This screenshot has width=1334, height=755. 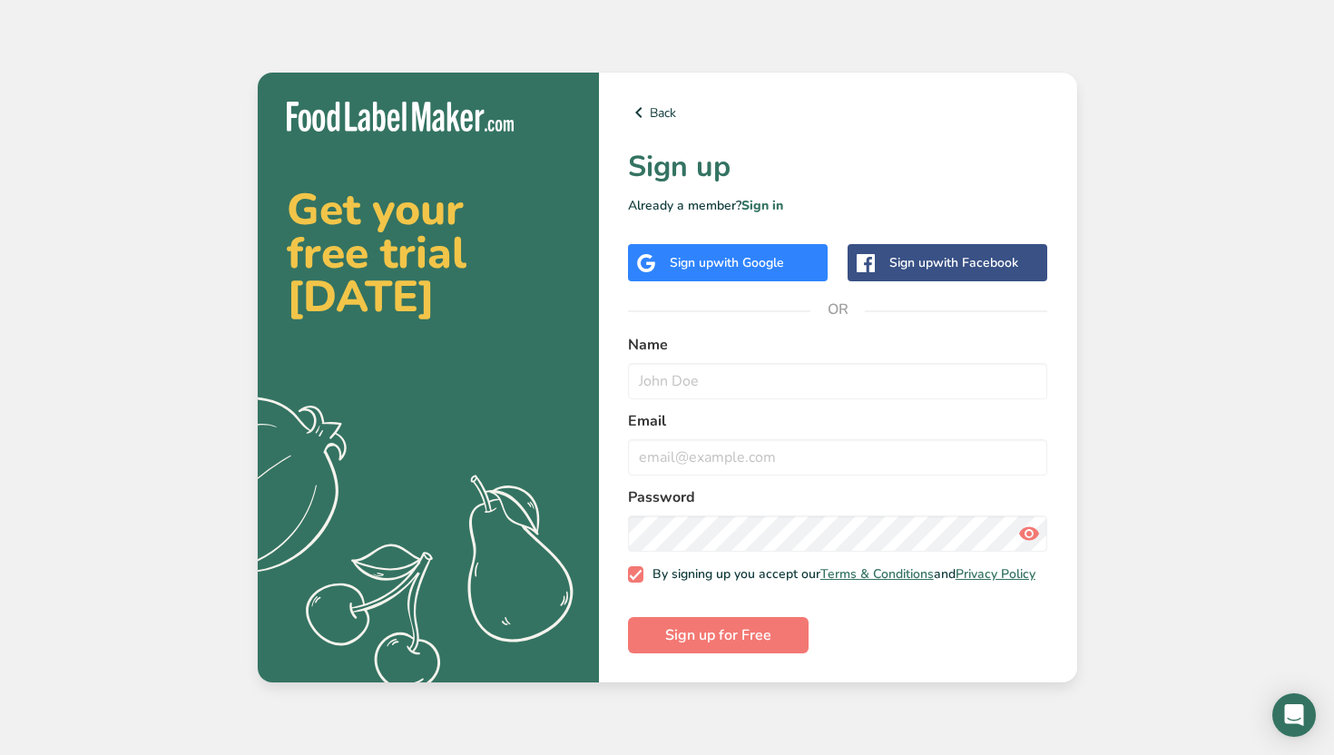 What do you see at coordinates (838, 458) in the screenshot?
I see `input: email@example.com` at bounding box center [838, 458].